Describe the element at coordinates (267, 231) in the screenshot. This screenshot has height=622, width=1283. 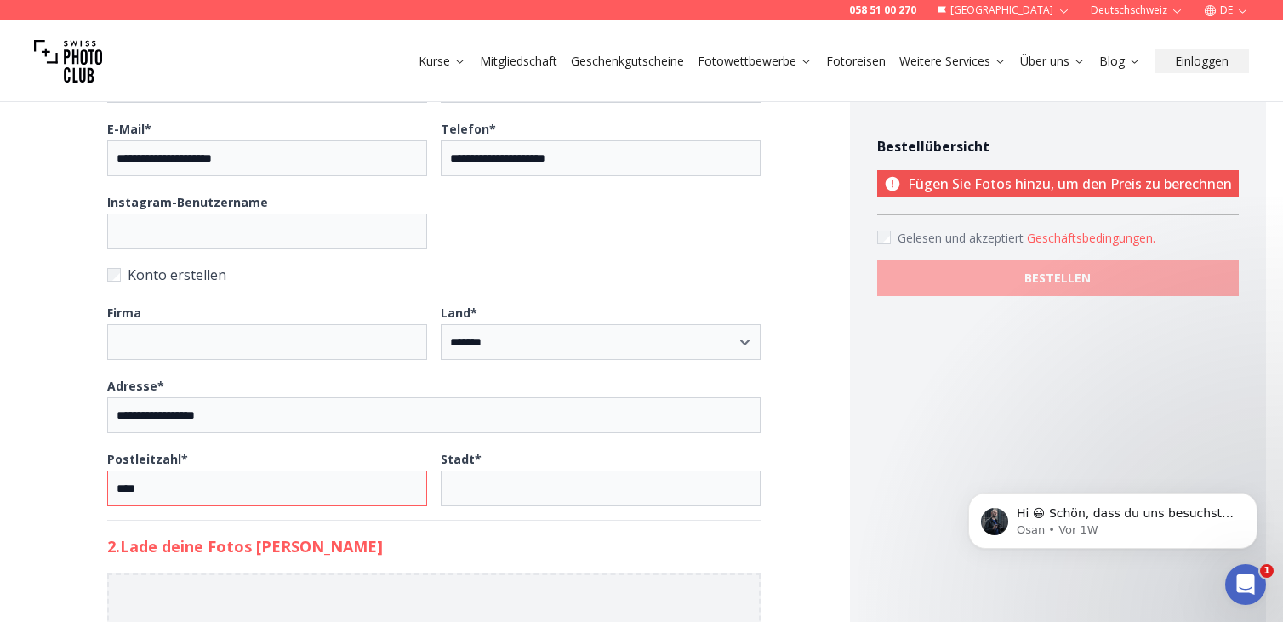
I see `input: Instagram-Benutzername` at that location.